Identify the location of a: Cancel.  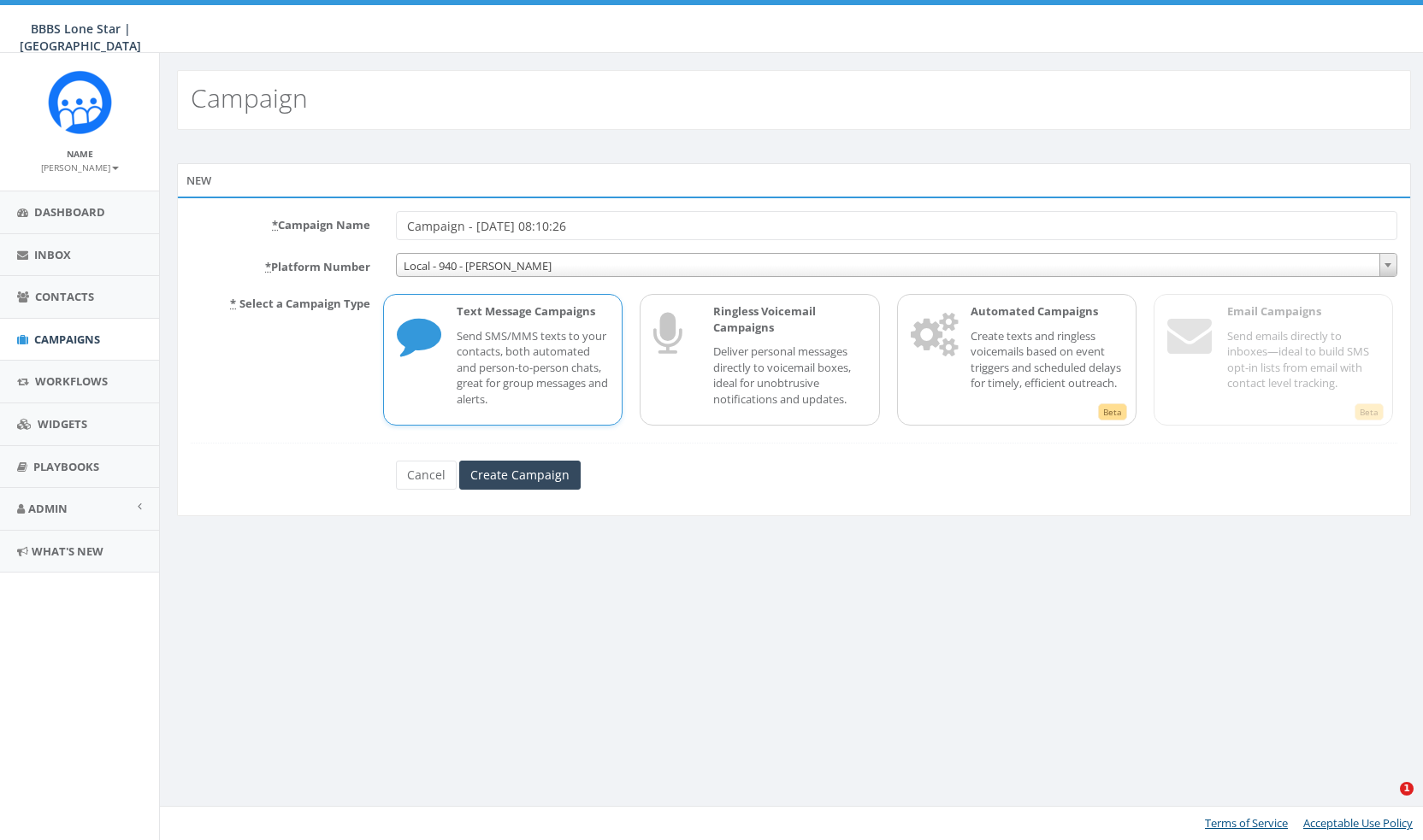
(426, 475).